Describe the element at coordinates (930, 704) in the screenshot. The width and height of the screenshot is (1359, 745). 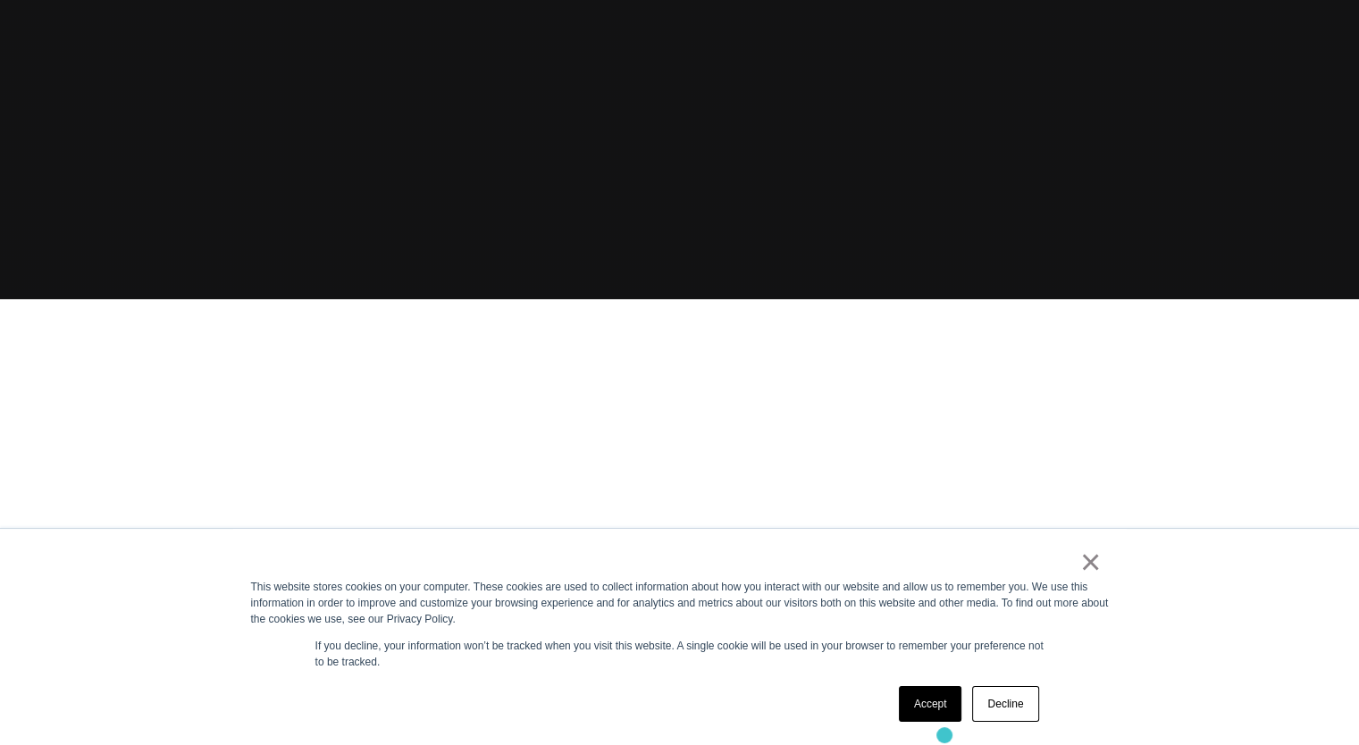
I see `a: Accept` at that location.